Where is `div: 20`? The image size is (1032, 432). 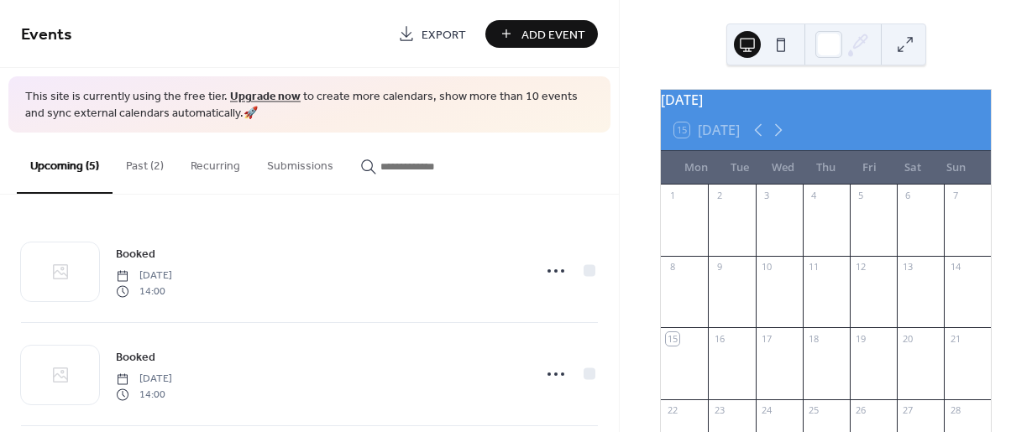 div: 20 is located at coordinates (907, 338).